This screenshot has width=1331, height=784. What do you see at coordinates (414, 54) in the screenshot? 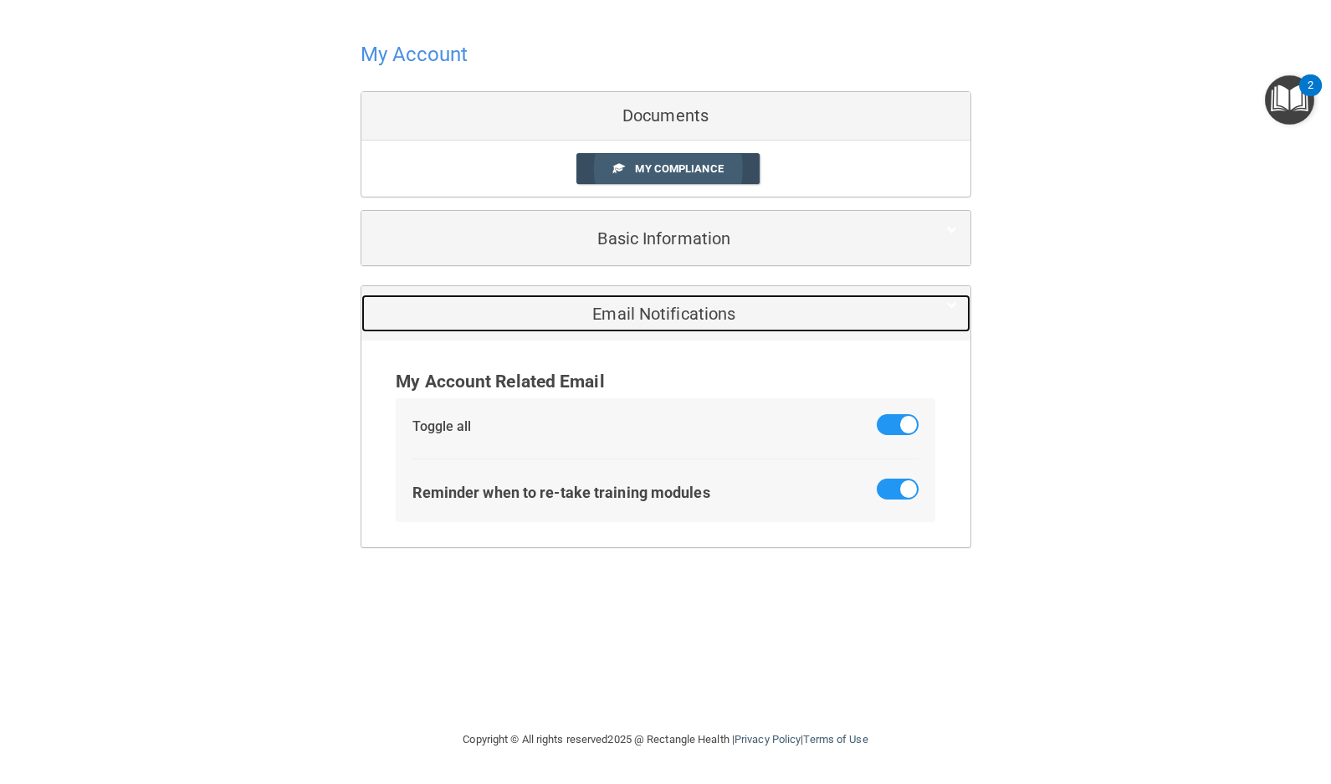
I see `h4: My Account` at bounding box center [414, 54].